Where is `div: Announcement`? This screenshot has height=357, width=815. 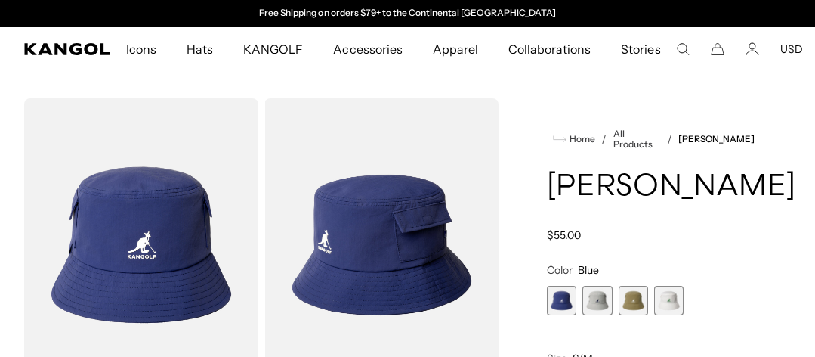
div: Announcement is located at coordinates (408, 14).